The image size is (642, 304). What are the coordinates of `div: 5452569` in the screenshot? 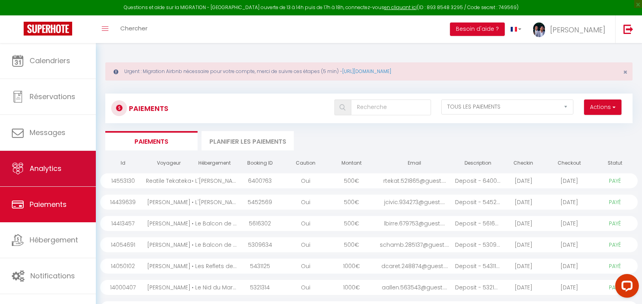 It's located at (260, 202).